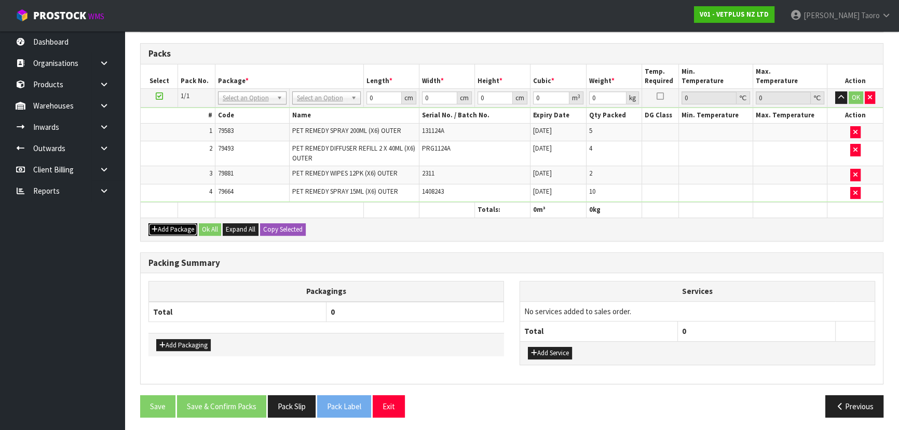 This screenshot has width=899, height=430. I want to click on th: Name, so click(354, 115).